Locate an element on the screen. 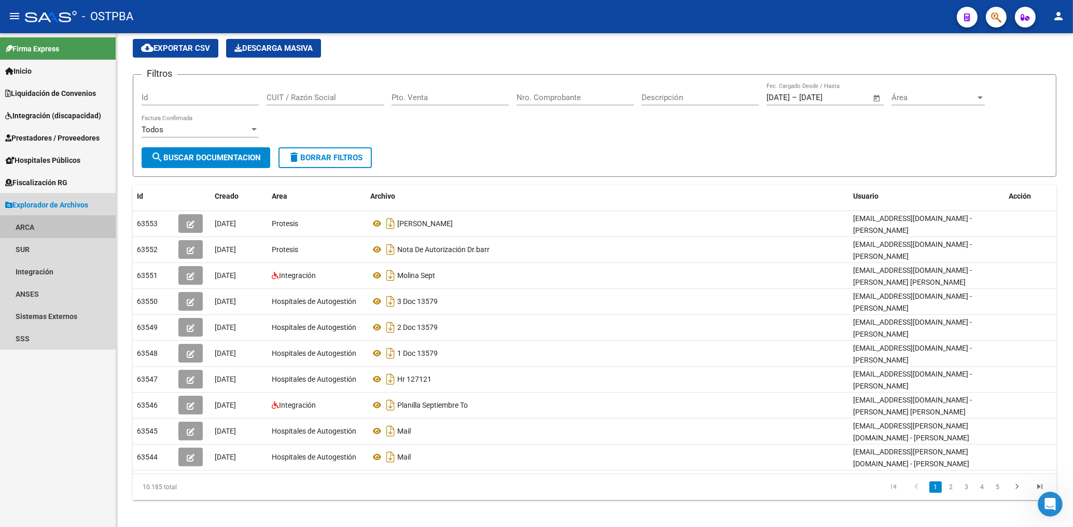  span: Creado is located at coordinates (227, 196).